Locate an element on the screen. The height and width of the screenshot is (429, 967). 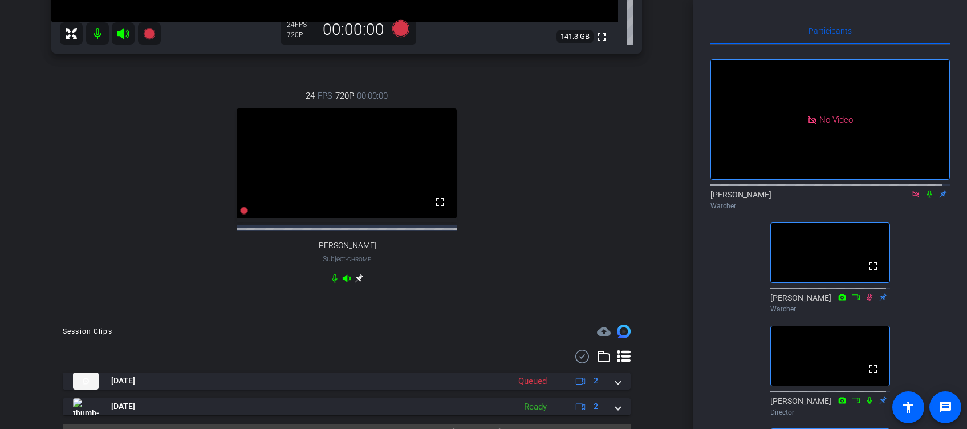
span: No Video is located at coordinates (836, 119).